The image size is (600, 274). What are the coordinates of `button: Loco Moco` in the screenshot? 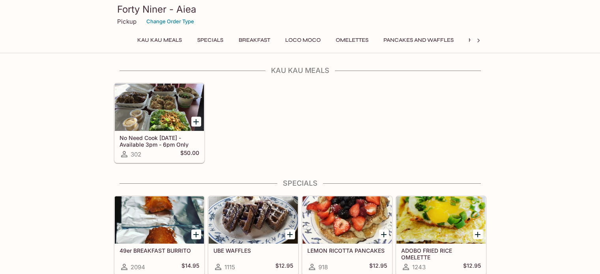 It's located at (303, 40).